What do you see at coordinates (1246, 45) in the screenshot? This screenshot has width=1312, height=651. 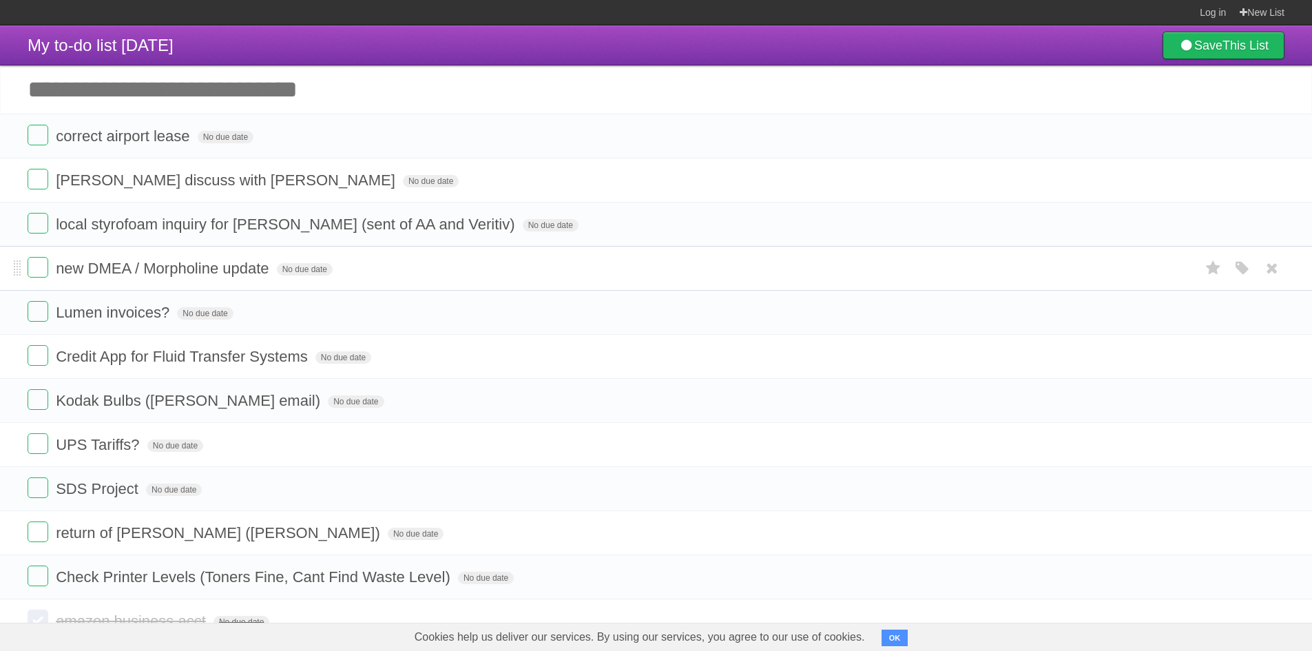 I see `b: This List` at bounding box center [1246, 45].